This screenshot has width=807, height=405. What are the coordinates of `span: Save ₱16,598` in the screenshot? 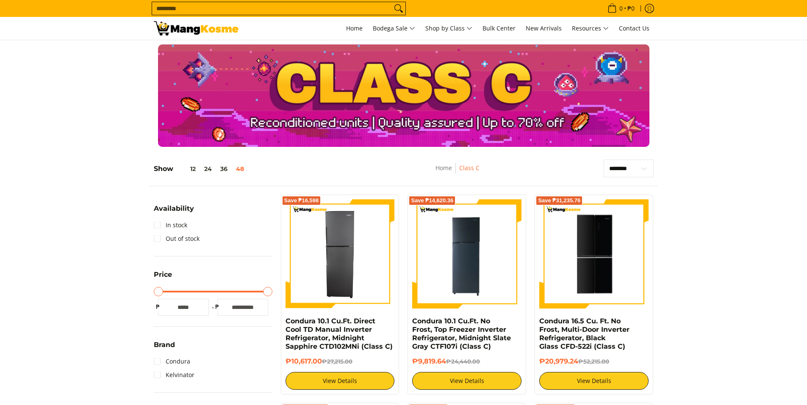 It's located at (302, 201).